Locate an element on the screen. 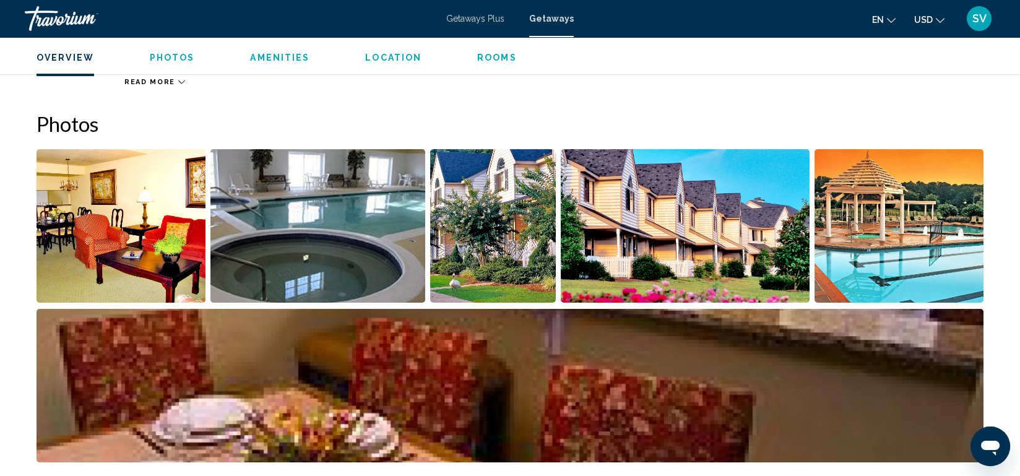 The image size is (1020, 476). span: Overview is located at coordinates (65, 58).